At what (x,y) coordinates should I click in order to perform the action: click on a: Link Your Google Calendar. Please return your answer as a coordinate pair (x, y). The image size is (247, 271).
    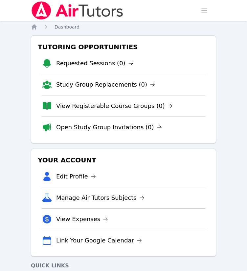
    Looking at the image, I should click on (99, 241).